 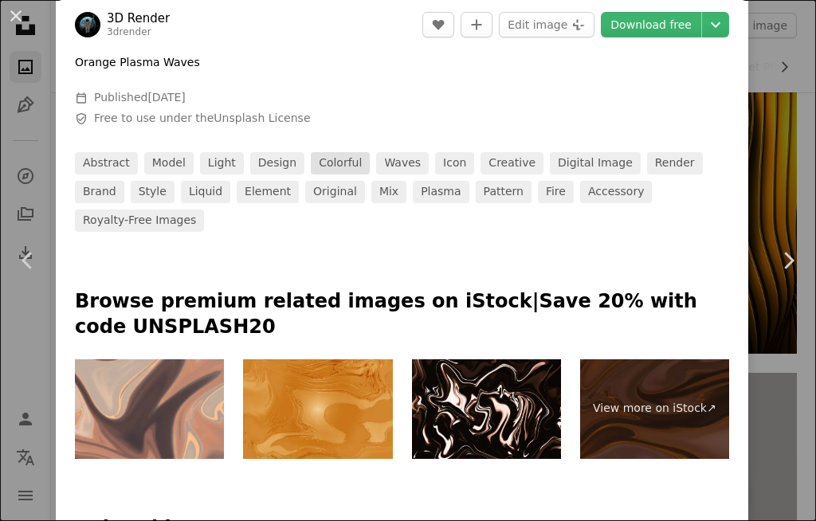 What do you see at coordinates (486, 409) in the screenshot?
I see `img: Mocha Mousse Marble Ink Swirl Pattern Coffee Latte Cappuccino Cacao Abstract Milk Dark Chocolate ...` at bounding box center [486, 409].